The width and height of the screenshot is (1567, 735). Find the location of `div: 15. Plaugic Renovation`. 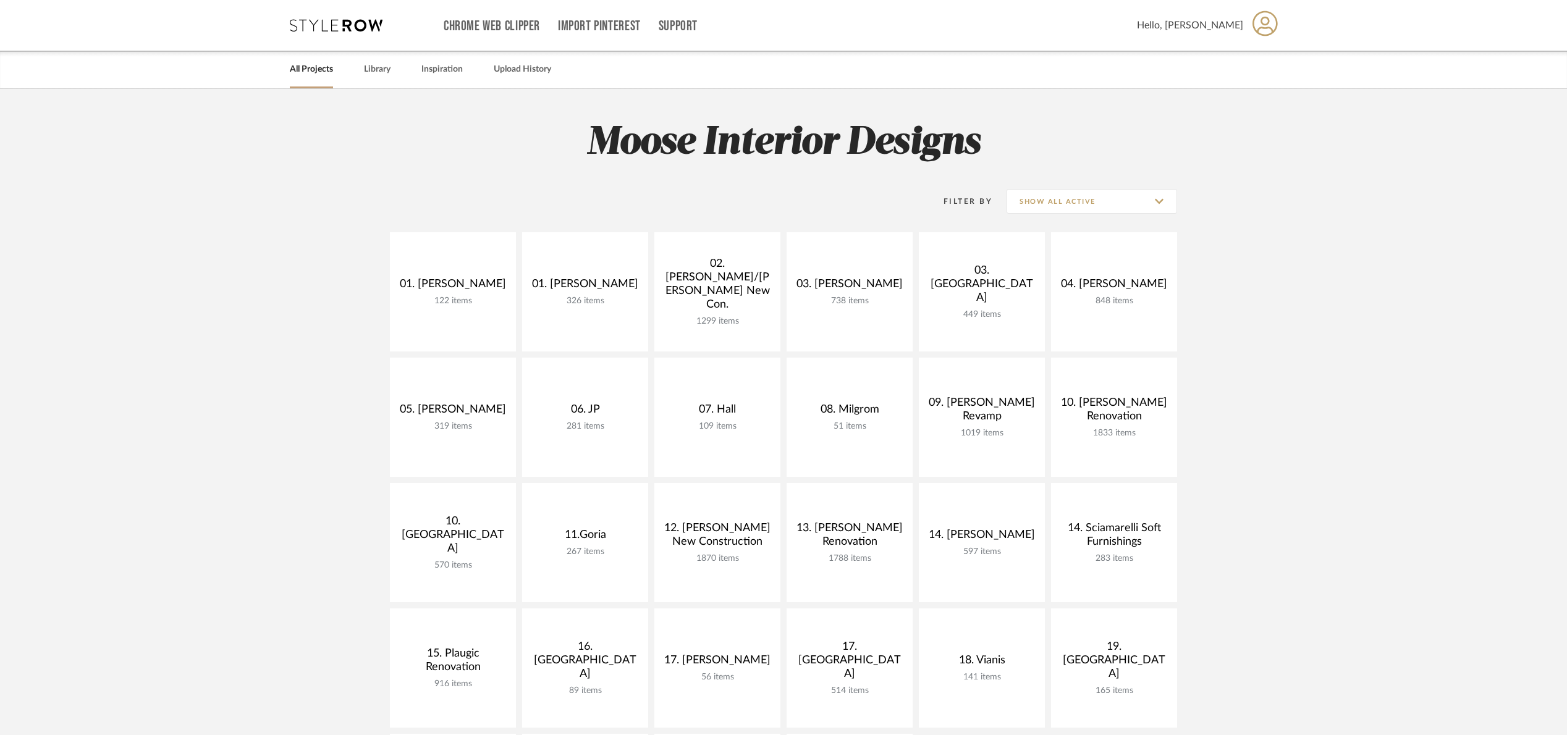

div: 15. Plaugic Renovation is located at coordinates (453, 663).